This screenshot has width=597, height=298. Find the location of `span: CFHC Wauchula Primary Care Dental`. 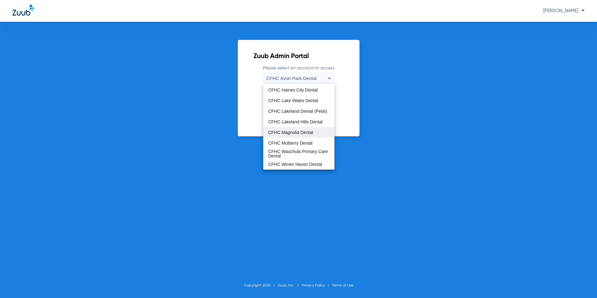

span: CFHC Wauchula Primary Care Dental is located at coordinates (299, 154).